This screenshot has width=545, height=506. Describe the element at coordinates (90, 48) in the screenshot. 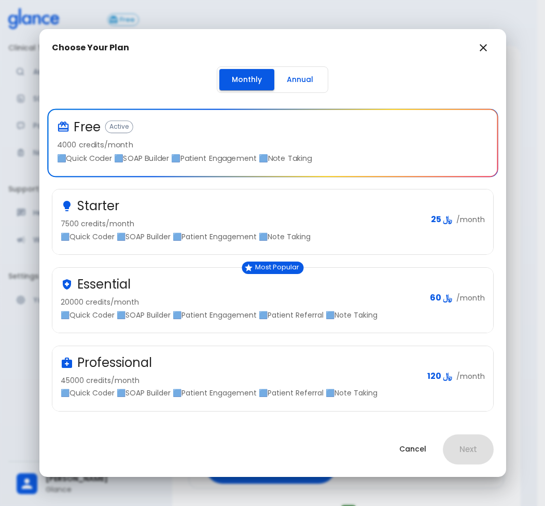

I see `h2: Choose Your Plan` at that location.